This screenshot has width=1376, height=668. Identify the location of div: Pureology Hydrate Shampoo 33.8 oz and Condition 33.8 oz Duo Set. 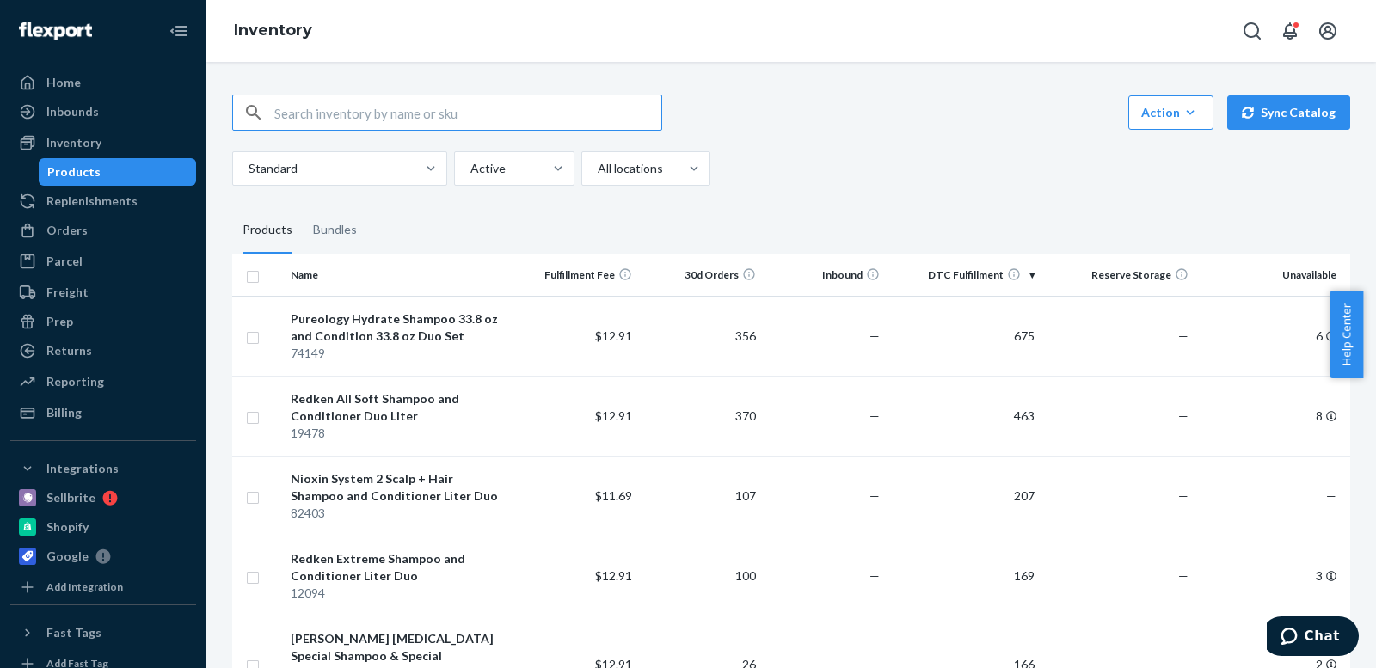
(400, 328).